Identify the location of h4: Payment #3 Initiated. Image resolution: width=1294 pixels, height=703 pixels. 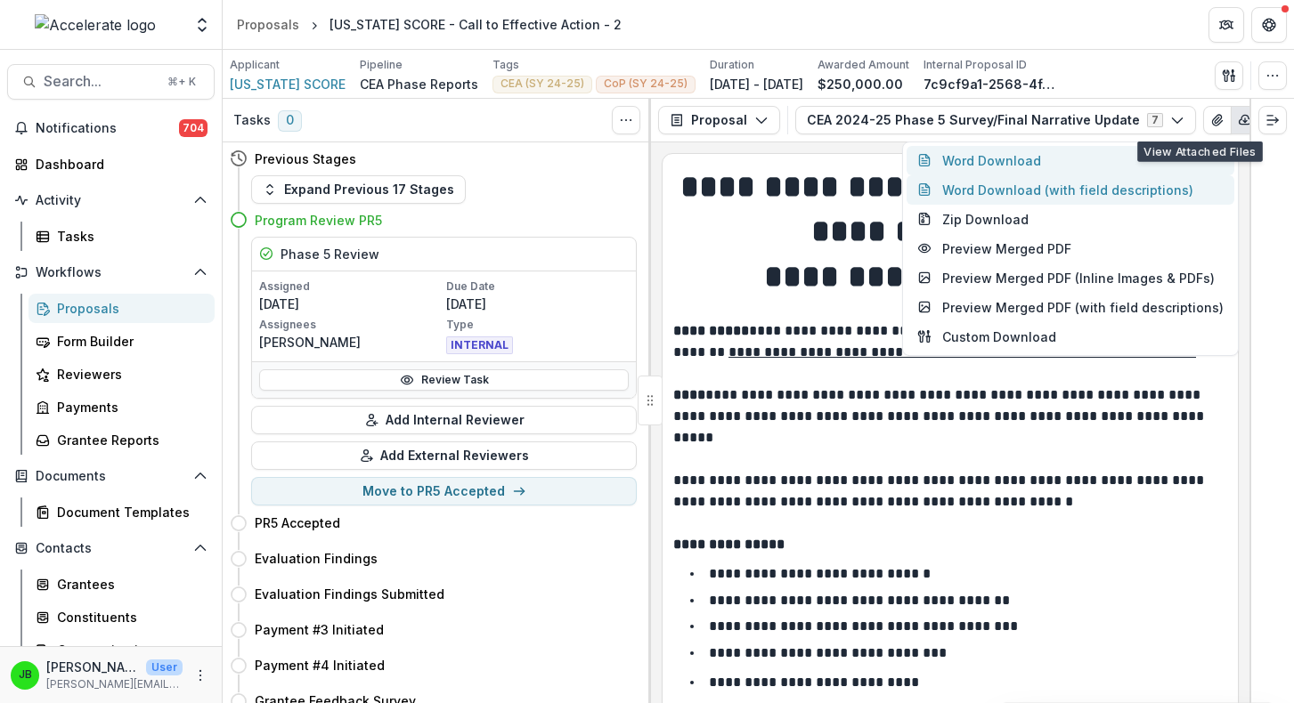
(319, 630).